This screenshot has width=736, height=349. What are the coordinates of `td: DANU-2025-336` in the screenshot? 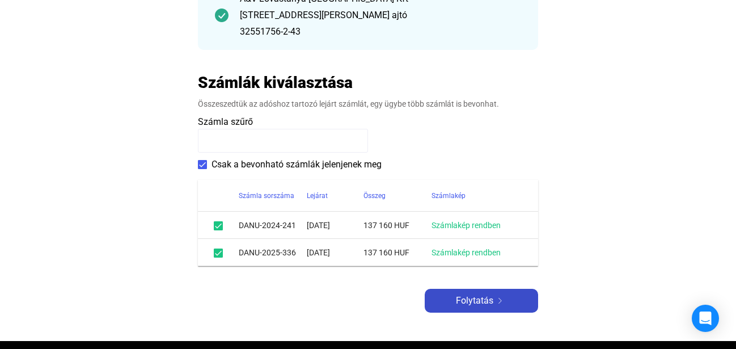 It's located at (273, 252).